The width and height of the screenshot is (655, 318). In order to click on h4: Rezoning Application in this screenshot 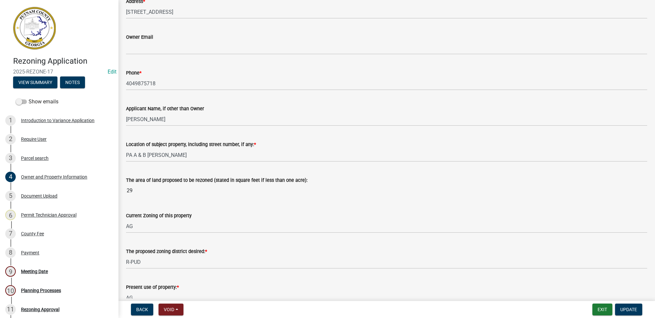, I will do `click(63, 61)`.